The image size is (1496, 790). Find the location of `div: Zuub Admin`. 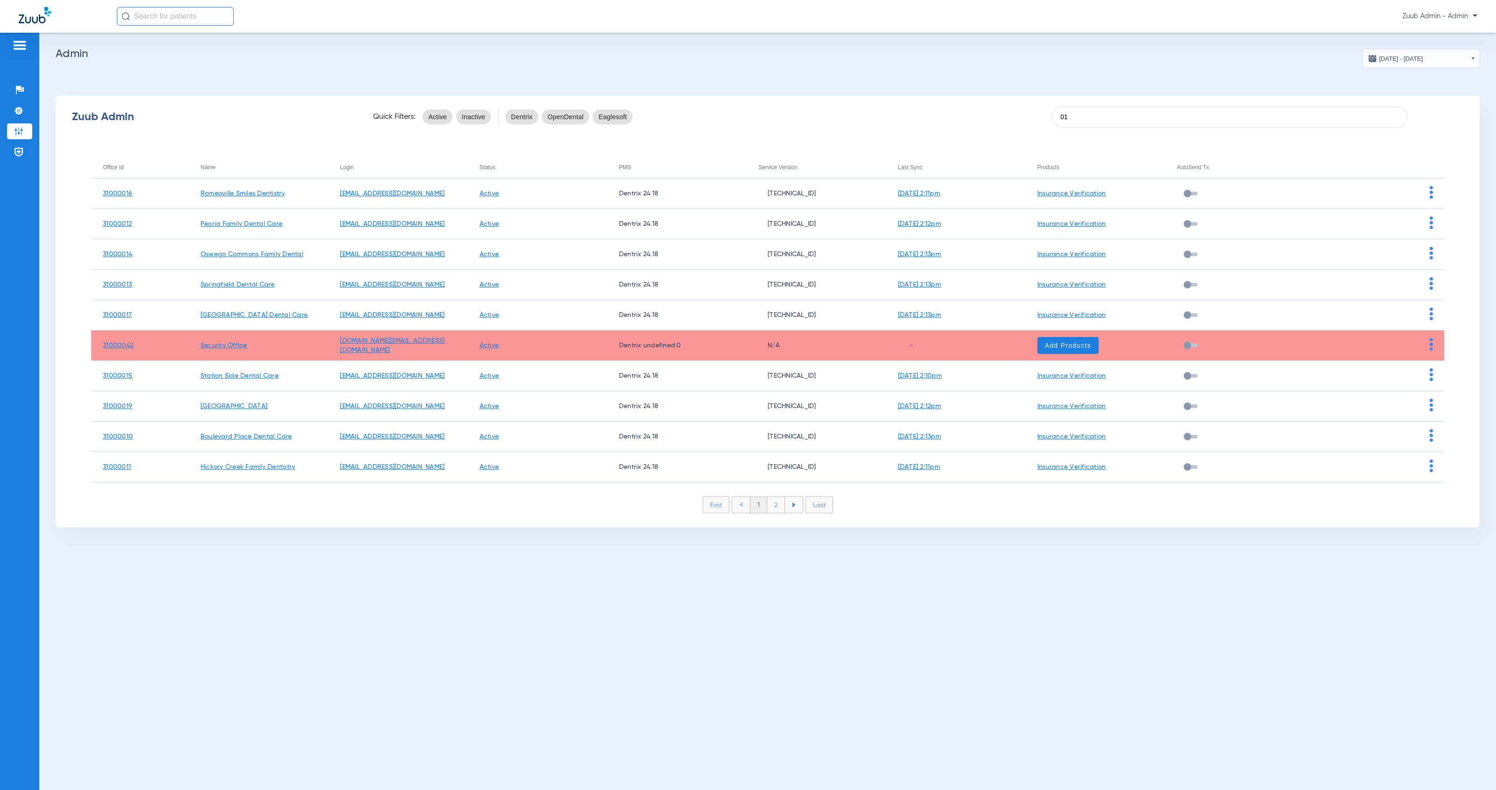

div: Zuub Admin is located at coordinates (214, 117).